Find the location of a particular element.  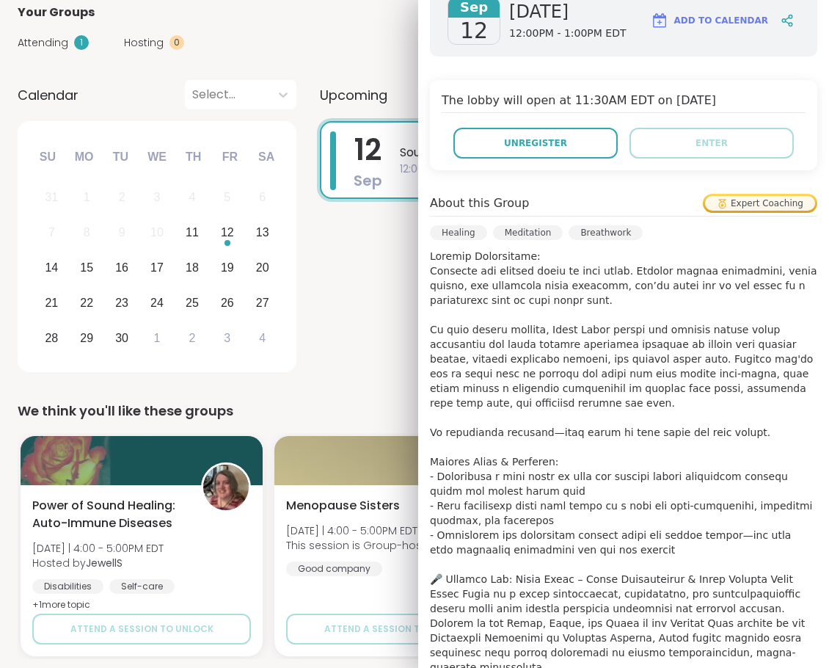

div: Choose Sunday, September 21st, 2025 is located at coordinates (51, 302).